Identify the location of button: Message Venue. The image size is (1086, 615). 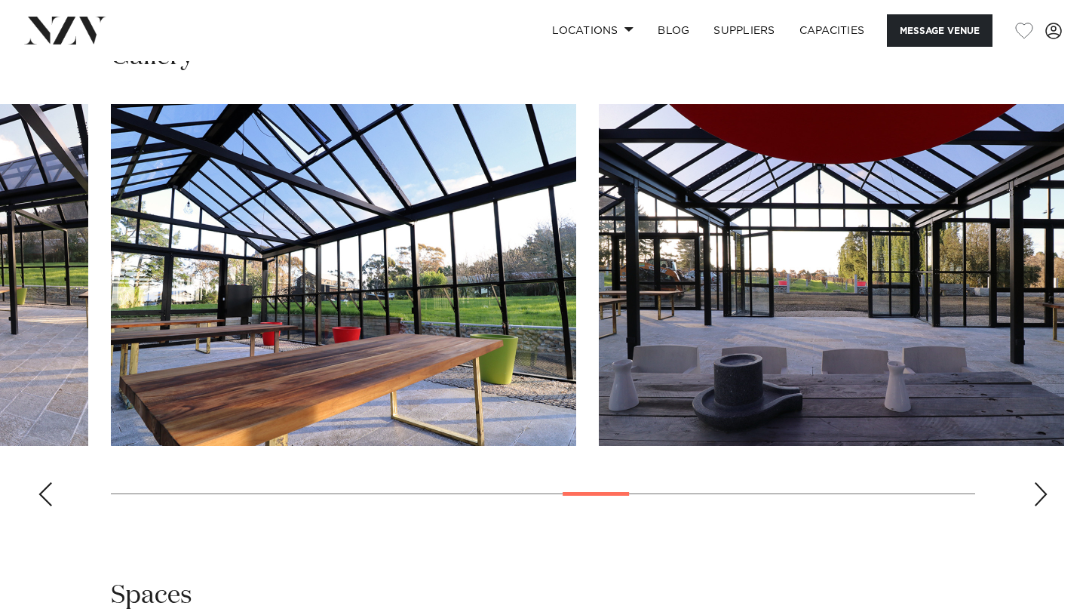
(940, 30).